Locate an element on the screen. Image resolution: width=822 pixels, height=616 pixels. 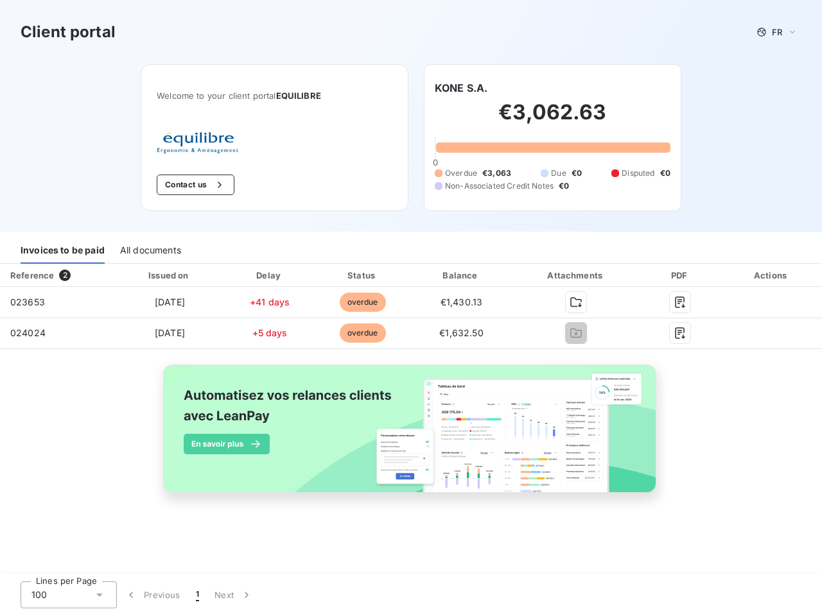
span: €3,063 is located at coordinates (496, 173).